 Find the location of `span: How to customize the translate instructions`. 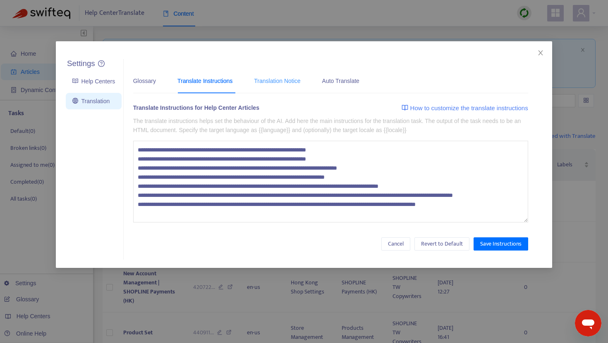

span: How to customize the translate instructions is located at coordinates (469, 108).